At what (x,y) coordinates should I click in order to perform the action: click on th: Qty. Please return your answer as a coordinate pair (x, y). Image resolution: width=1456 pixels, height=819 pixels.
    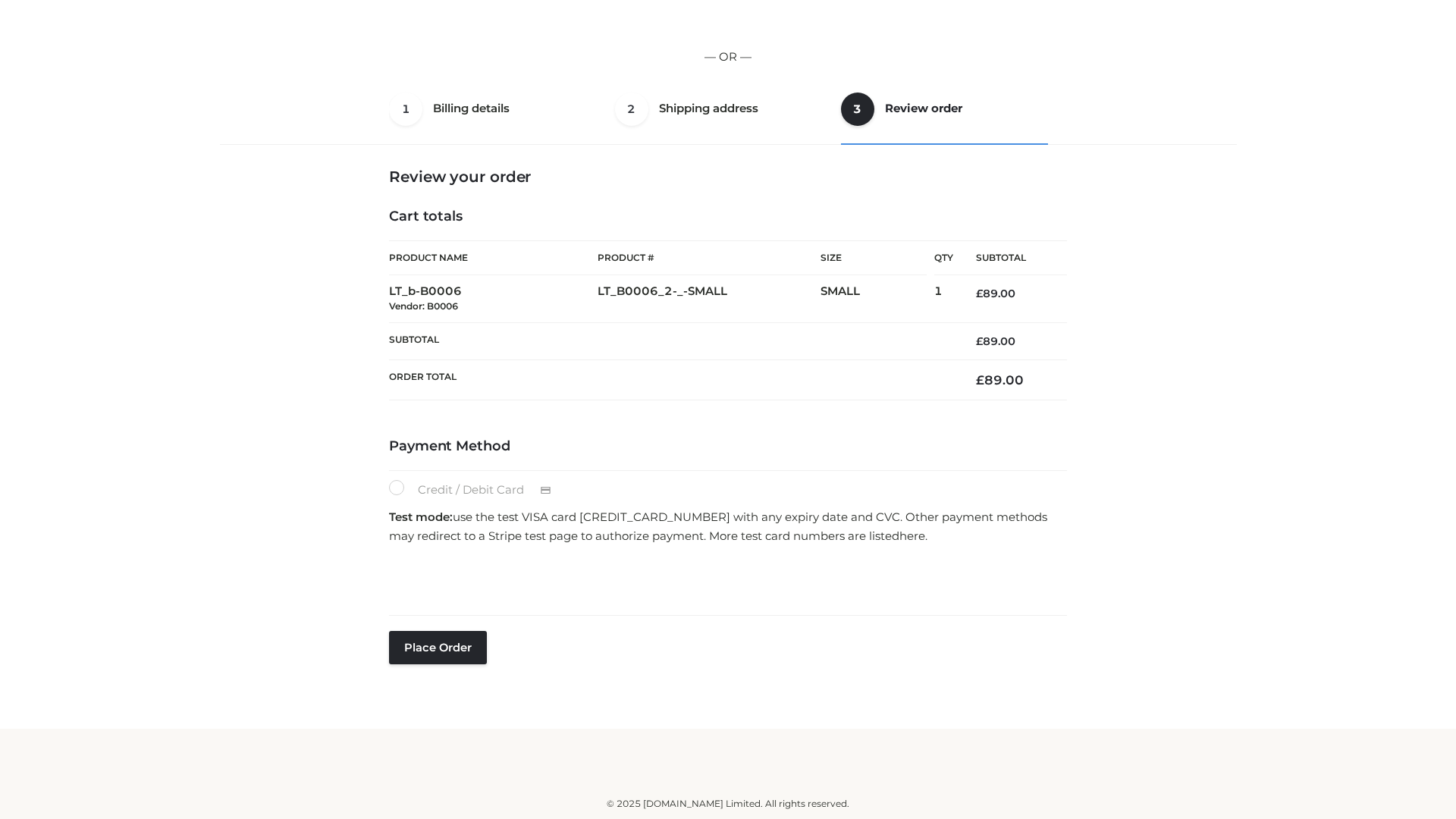
    Looking at the image, I should click on (943, 258).